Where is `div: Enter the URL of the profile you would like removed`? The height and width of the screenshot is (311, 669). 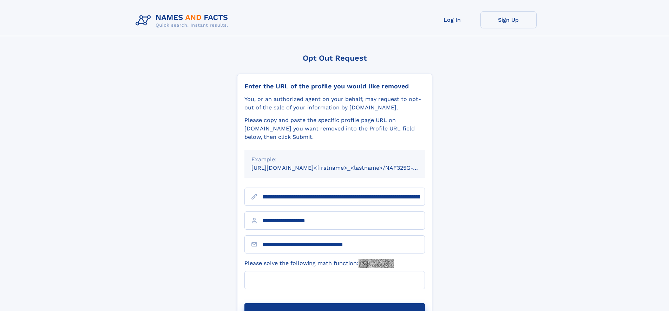
div: Enter the URL of the profile you would like removed is located at coordinates (335, 86).